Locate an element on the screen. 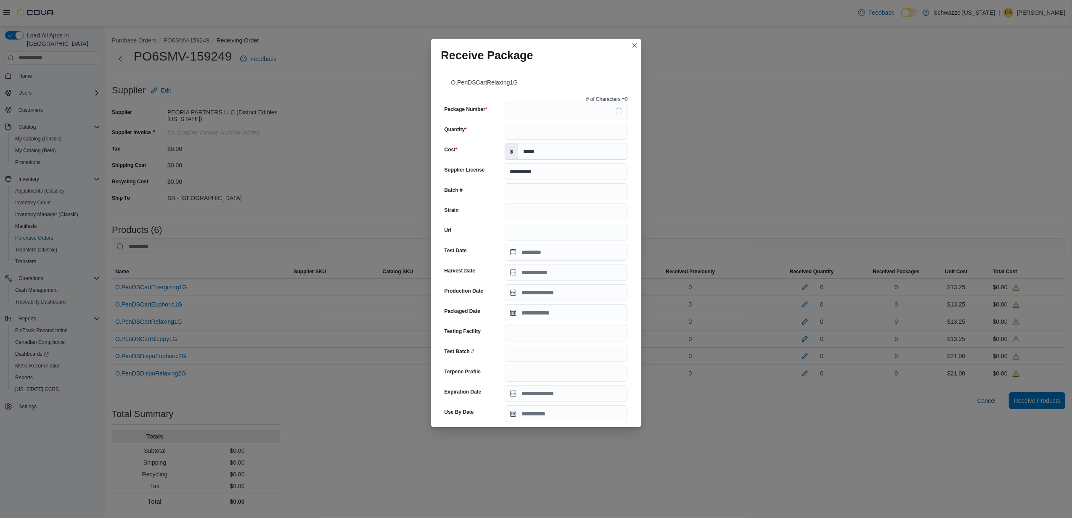  label: Use By Date is located at coordinates (459, 412).